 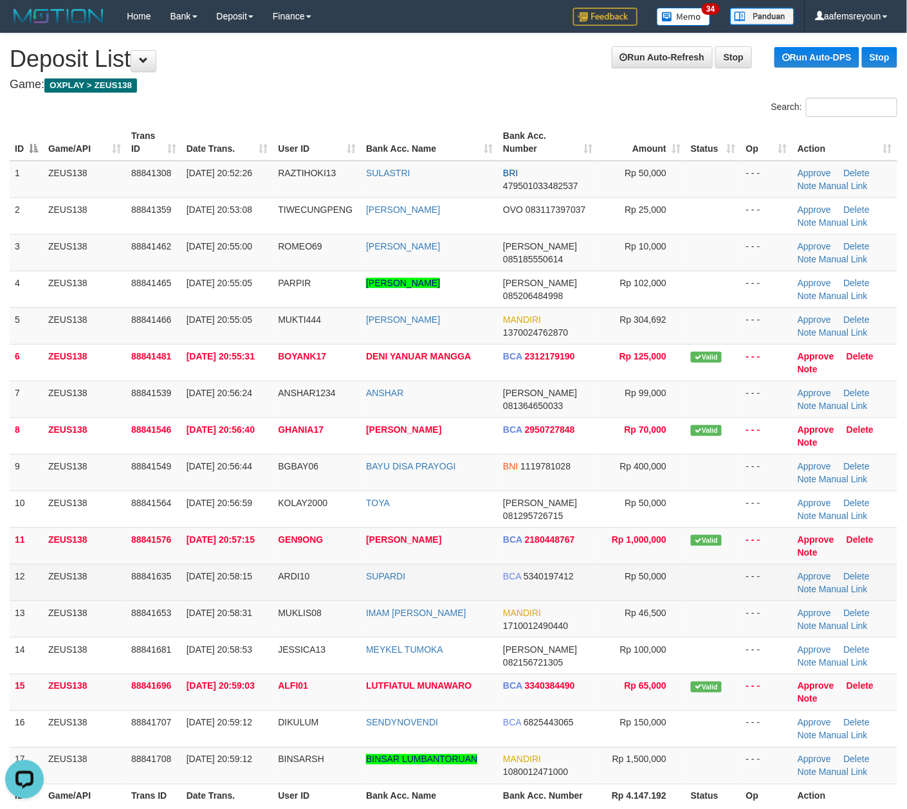 I want to click on span: Copy 1370024762870 to clipboard, so click(x=535, y=333).